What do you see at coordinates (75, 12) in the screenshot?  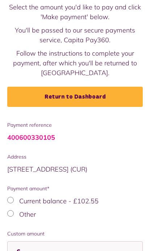 I see `p: Select the amount you'd like to pay and click 'Make payment' below.` at bounding box center [75, 12].